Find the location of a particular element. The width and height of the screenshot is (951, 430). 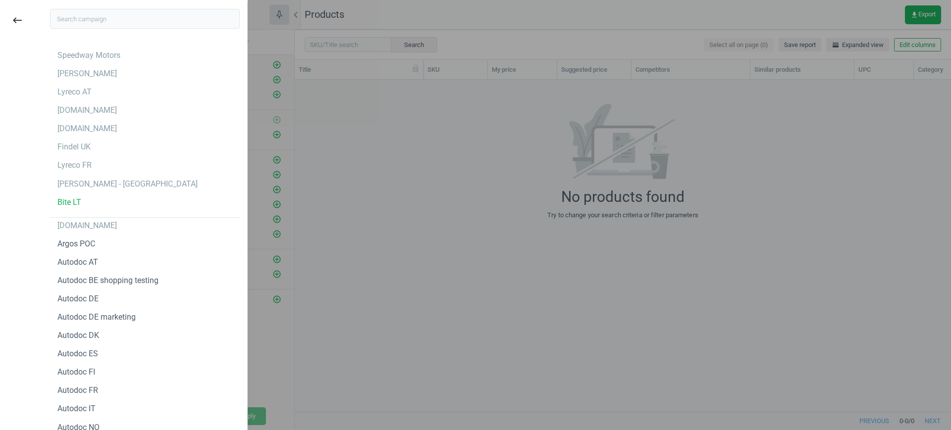

div: Lyreco FR is located at coordinates (74, 165).